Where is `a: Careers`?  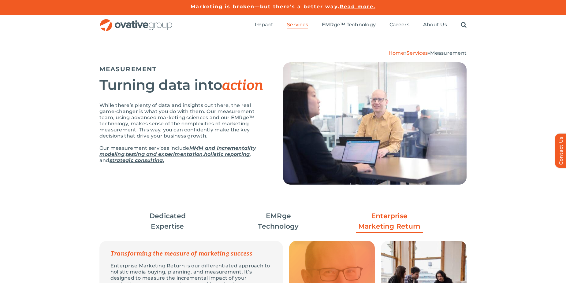 a: Careers is located at coordinates (399, 25).